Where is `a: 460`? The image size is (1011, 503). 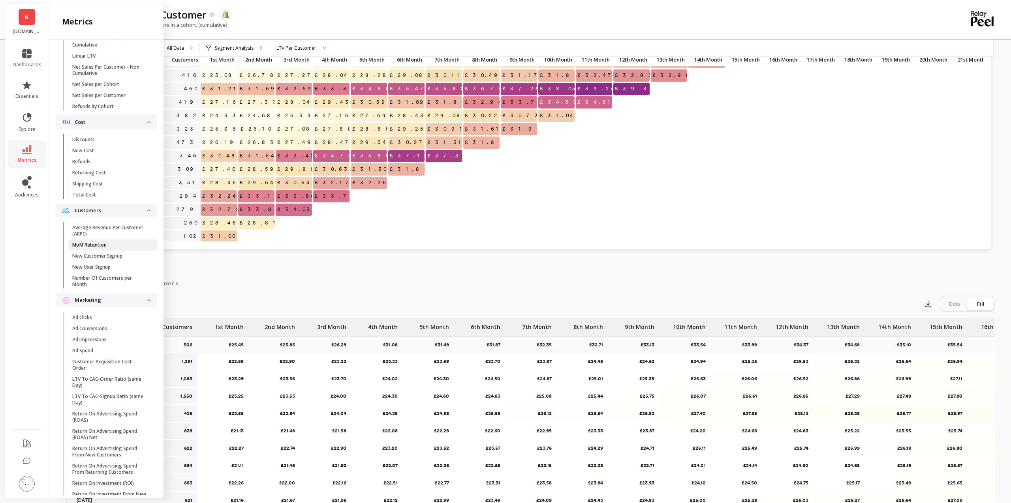
a: 460 is located at coordinates (192, 89).